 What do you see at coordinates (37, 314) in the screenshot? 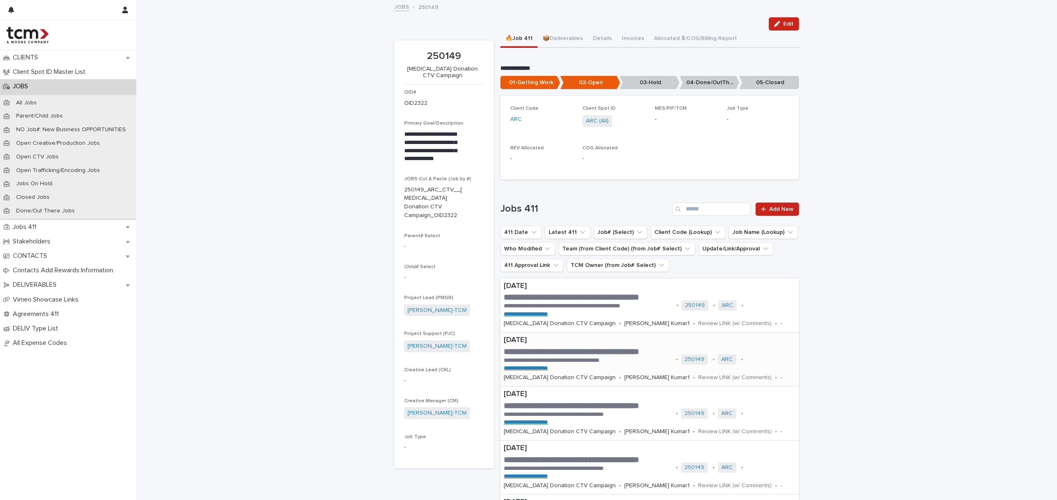
I see `p: Agreements 411` at bounding box center [37, 314].